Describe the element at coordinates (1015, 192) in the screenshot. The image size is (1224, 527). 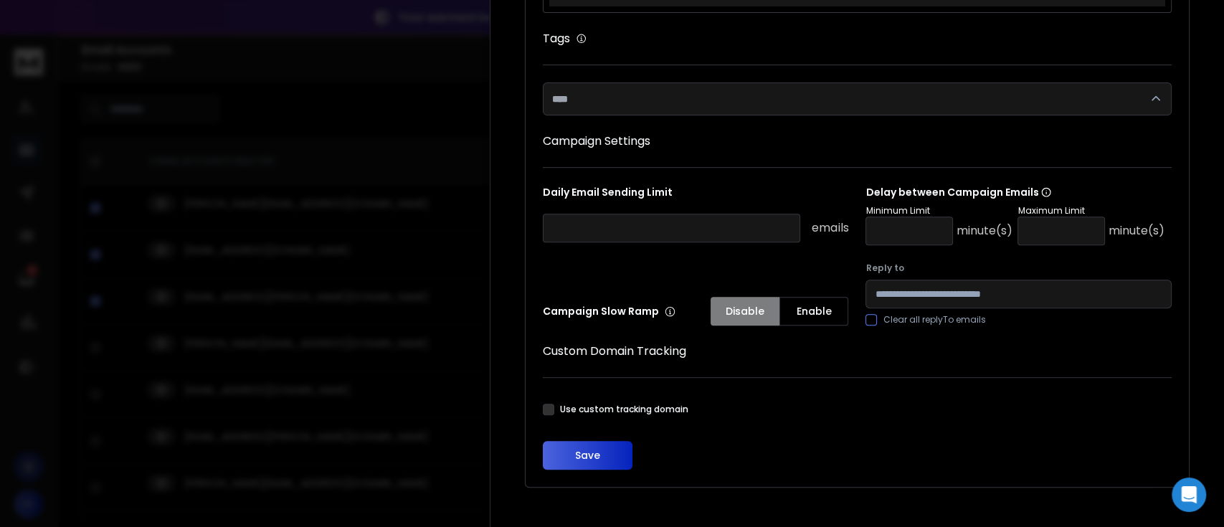
I see `p: Delay between Campaign Emails` at that location.